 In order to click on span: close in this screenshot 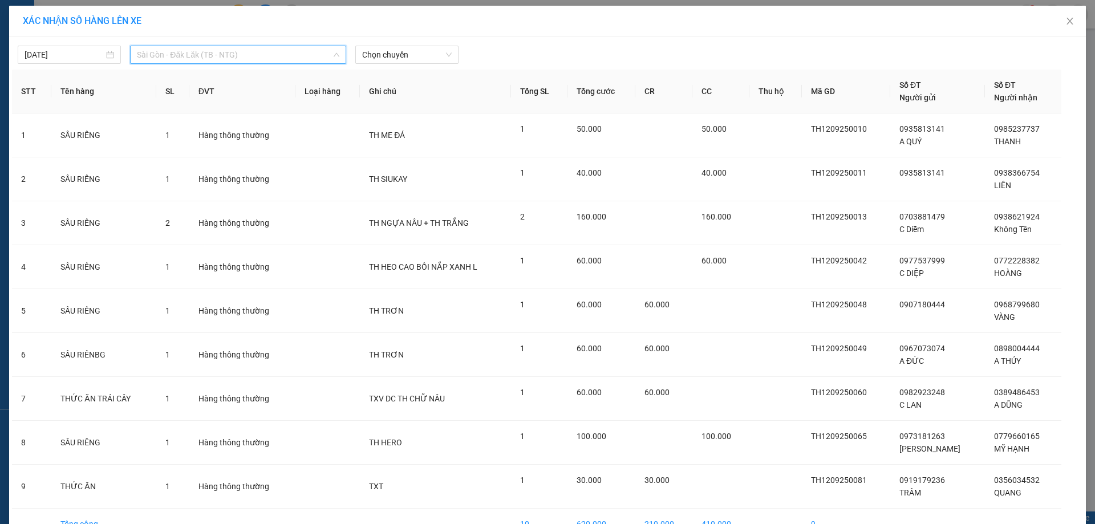, I will do `click(1070, 21)`.